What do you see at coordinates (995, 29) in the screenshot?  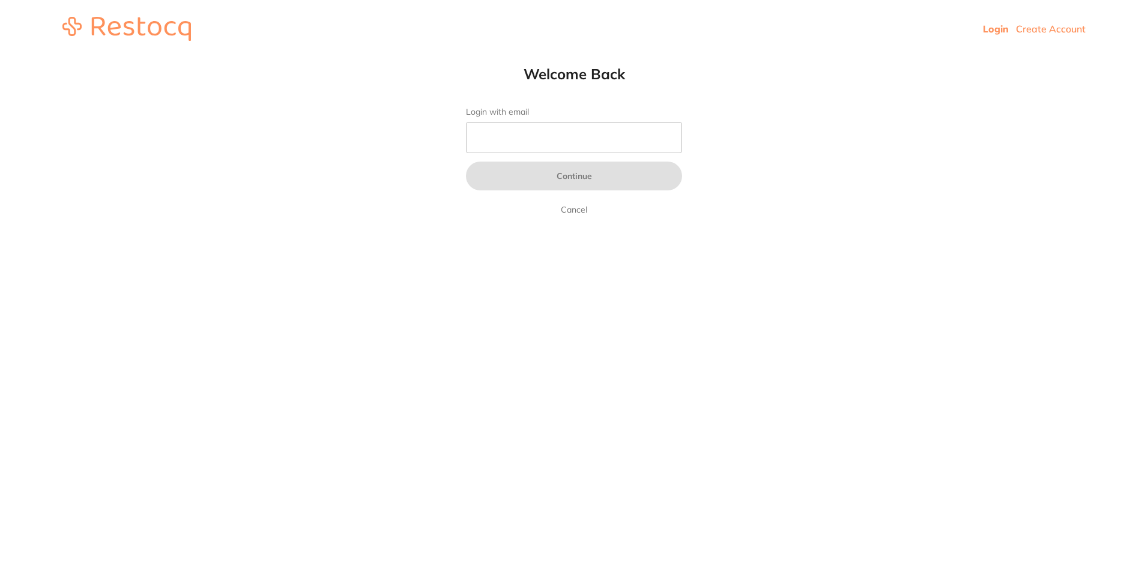 I see `a: Login` at bounding box center [995, 29].